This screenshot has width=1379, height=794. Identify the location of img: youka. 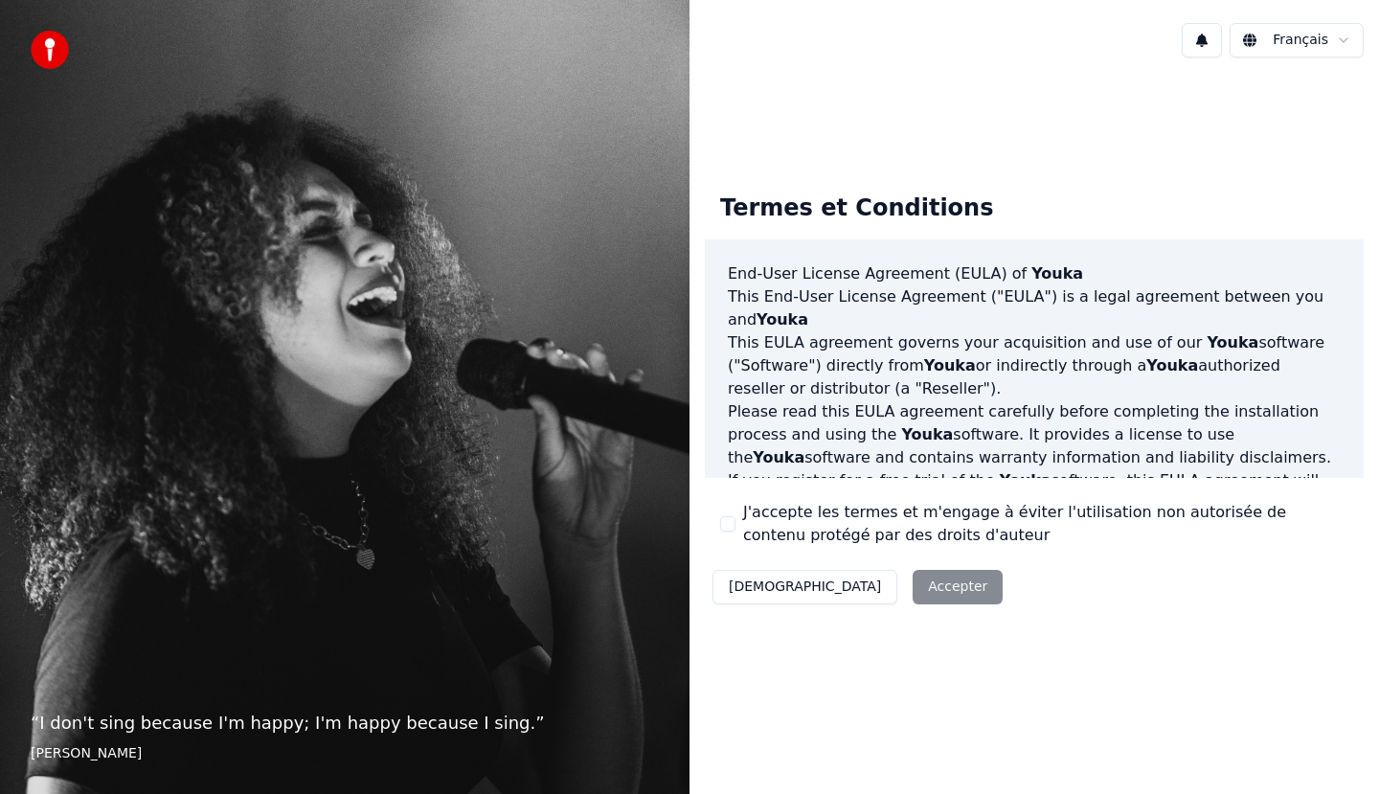
(50, 50).